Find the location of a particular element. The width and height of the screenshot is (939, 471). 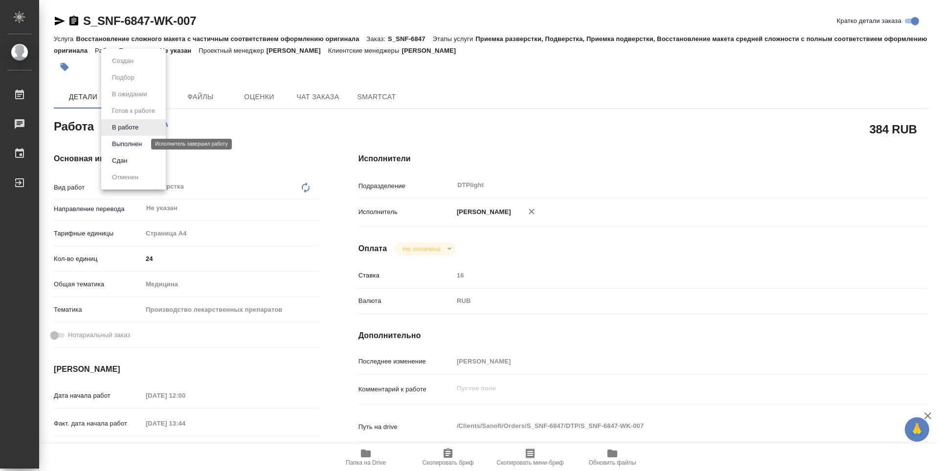

button: Подбор is located at coordinates (123, 78).